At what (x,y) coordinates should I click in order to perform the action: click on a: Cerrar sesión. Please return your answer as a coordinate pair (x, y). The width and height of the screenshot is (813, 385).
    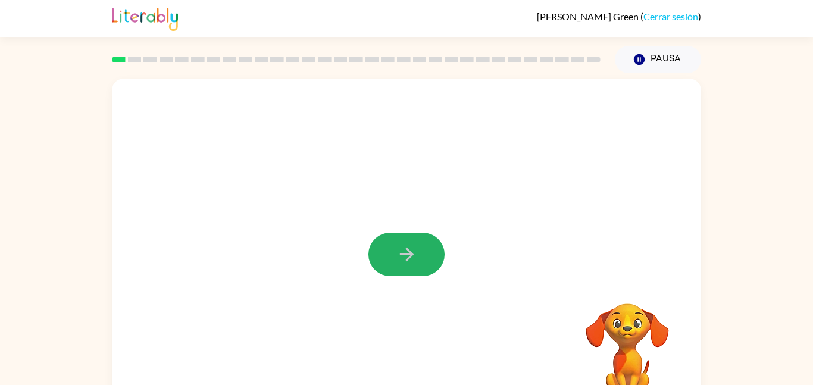
    Looking at the image, I should click on (670, 16).